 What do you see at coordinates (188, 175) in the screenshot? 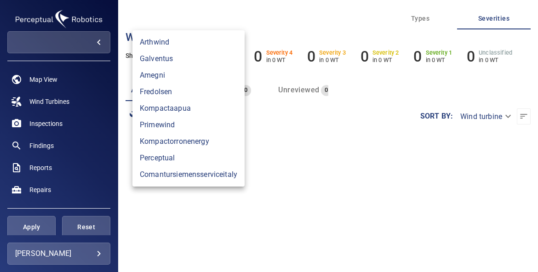
I see `a: comantursiemensserviceitaly` at bounding box center [188, 175].